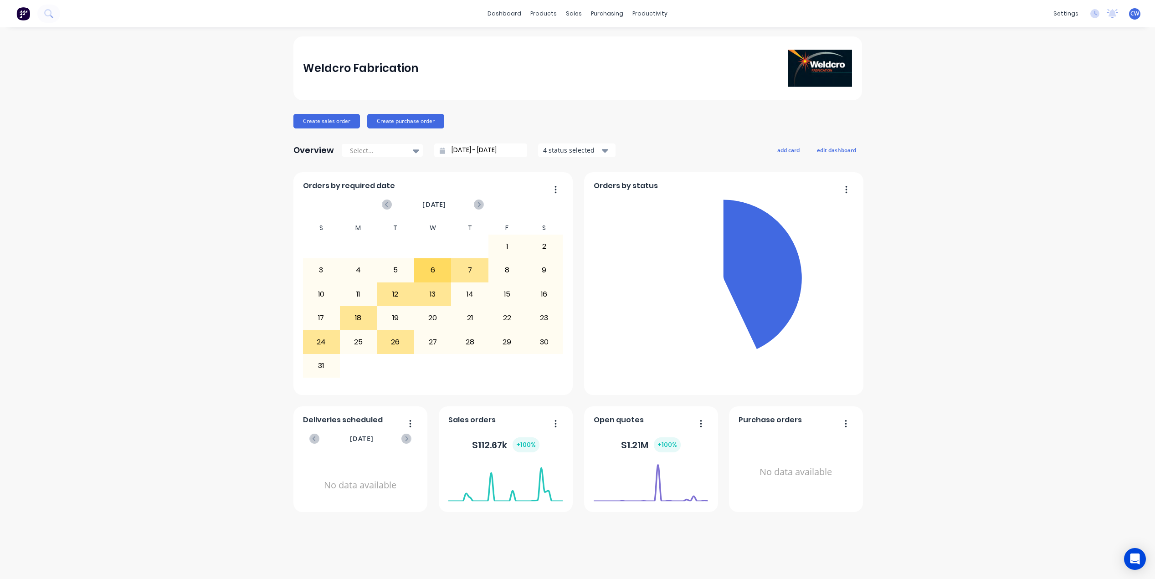 The image size is (1155, 579). Describe the element at coordinates (321, 294) in the screenshot. I see `div: 10` at that location.